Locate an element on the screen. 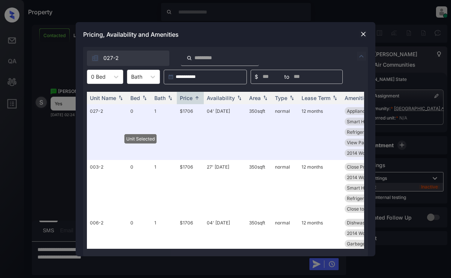 This screenshot has height=278, width=451. span: Dishwasher is located at coordinates (359, 222).